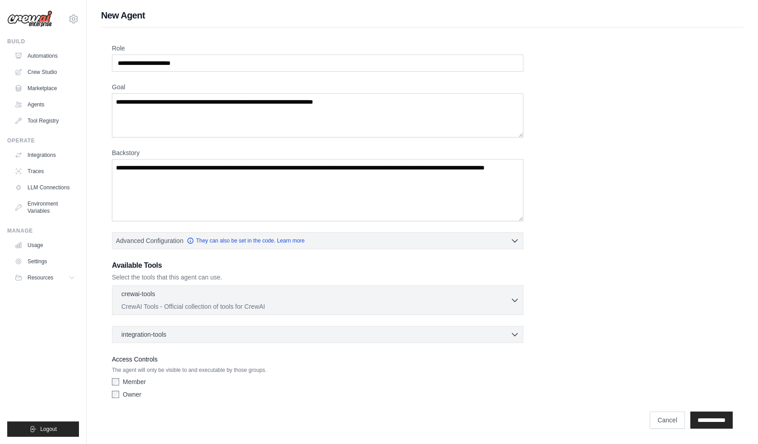 This screenshot has height=444, width=758. What do you see at coordinates (45, 171) in the screenshot?
I see `a: Traces` at bounding box center [45, 171].